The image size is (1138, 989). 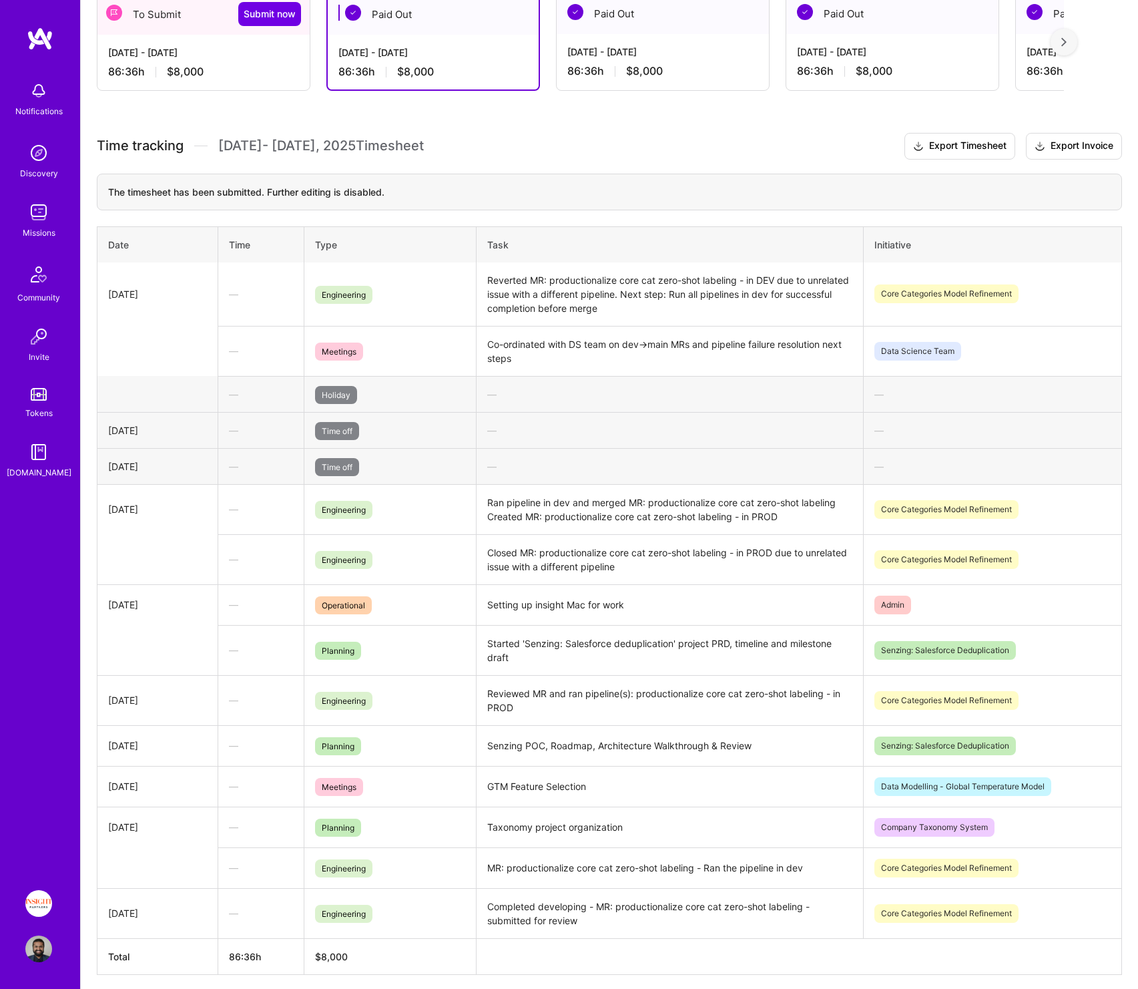 I want to click on img: Insight Partners: Data & AI - Sourcing, so click(x=39, y=903).